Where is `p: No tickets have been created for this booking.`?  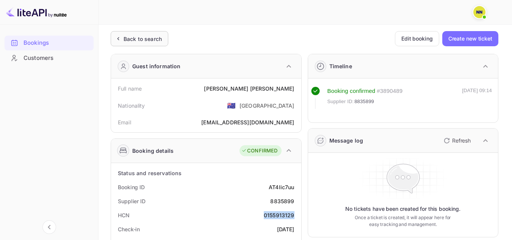 p: No tickets have been created for this booking. is located at coordinates (403, 209).